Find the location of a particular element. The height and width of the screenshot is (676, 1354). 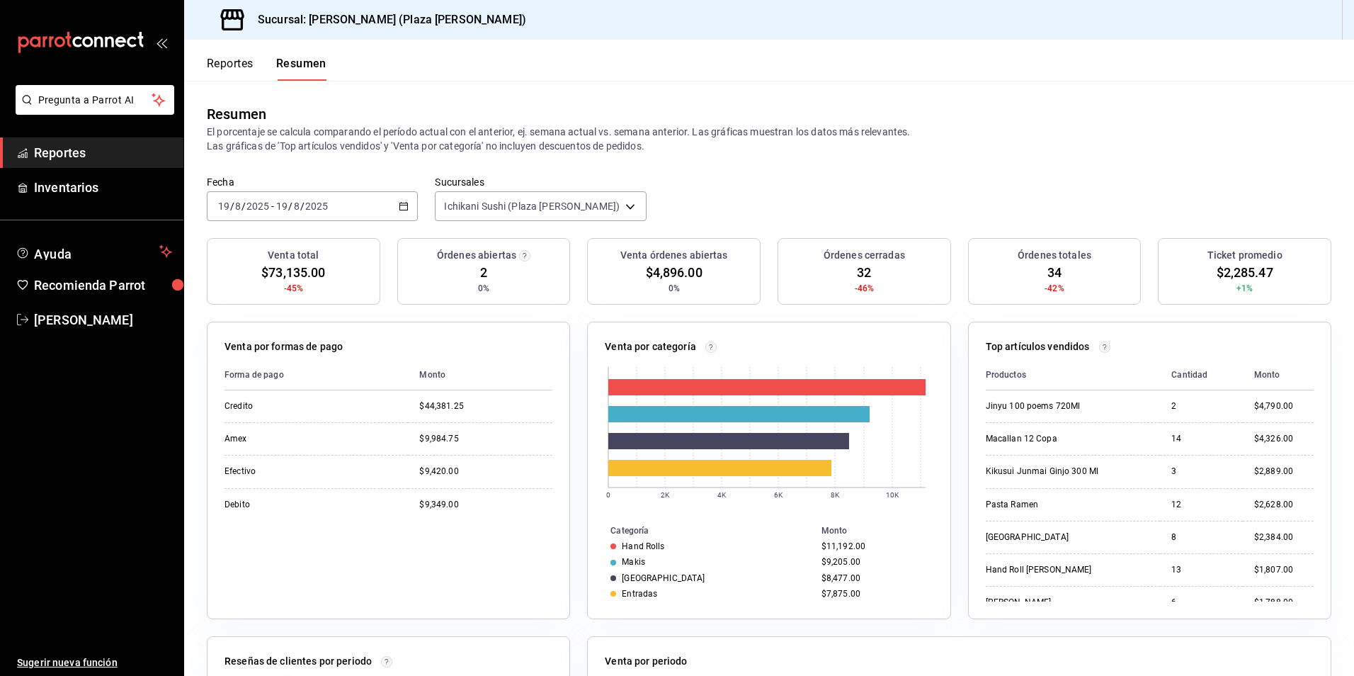

span: 32 is located at coordinates (864, 272).